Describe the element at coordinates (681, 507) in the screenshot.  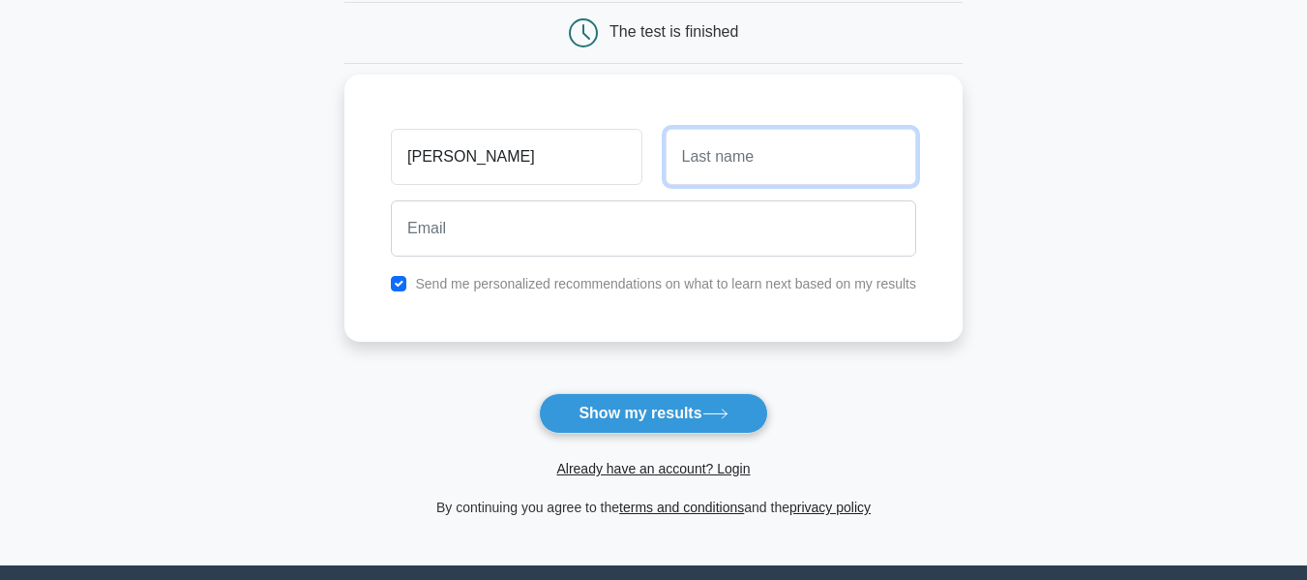
I see `a: terms and conditions` at that location.